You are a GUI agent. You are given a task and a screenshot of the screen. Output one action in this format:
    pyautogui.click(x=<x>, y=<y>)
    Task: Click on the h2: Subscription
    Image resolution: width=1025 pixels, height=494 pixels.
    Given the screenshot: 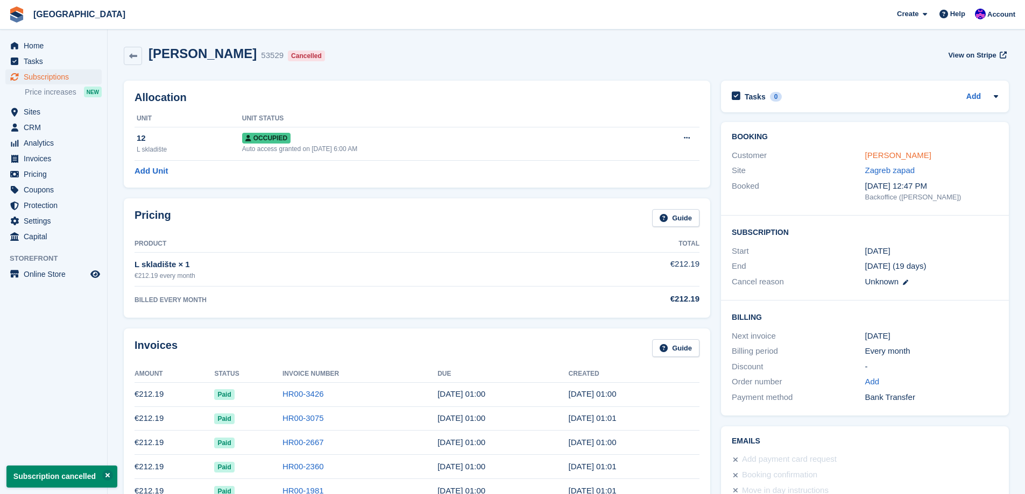 What is the action you would take?
    pyautogui.click(x=865, y=232)
    